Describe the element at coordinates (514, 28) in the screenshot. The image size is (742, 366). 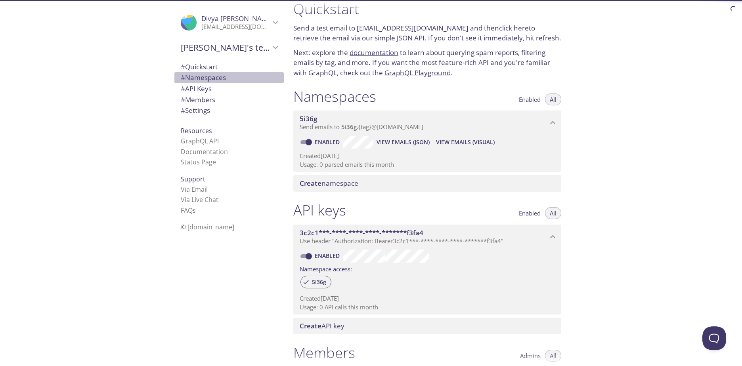
I see `a: click here` at that location.